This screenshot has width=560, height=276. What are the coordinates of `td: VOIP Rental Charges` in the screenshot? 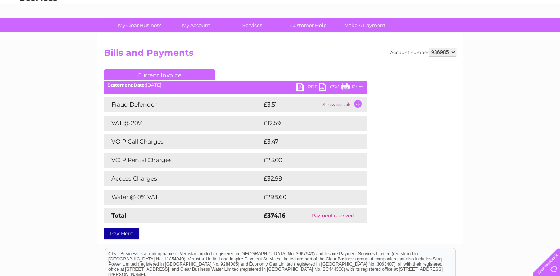 It's located at (183, 160).